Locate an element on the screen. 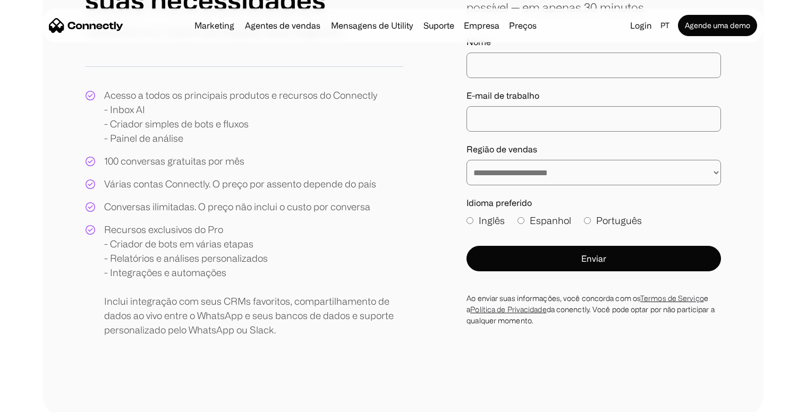 The image size is (806, 412). div: Recursos exclusivos do Pro - Criador de bots em várias etapas - Relatórios e análises personaliza... is located at coordinates (253, 280).